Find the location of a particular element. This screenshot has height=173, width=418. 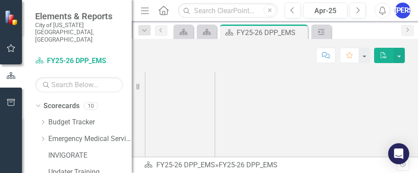

input: Search Below... is located at coordinates (79, 85).